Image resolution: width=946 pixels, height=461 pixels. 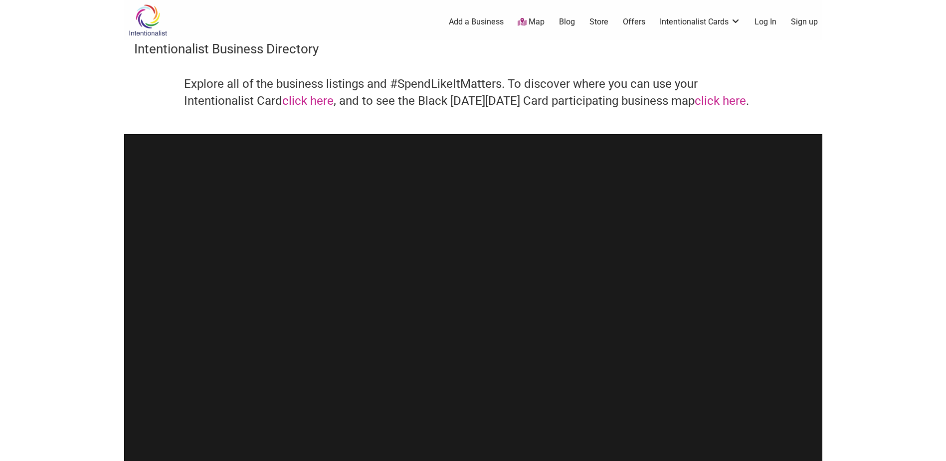 I want to click on a: Offers, so click(x=634, y=22).